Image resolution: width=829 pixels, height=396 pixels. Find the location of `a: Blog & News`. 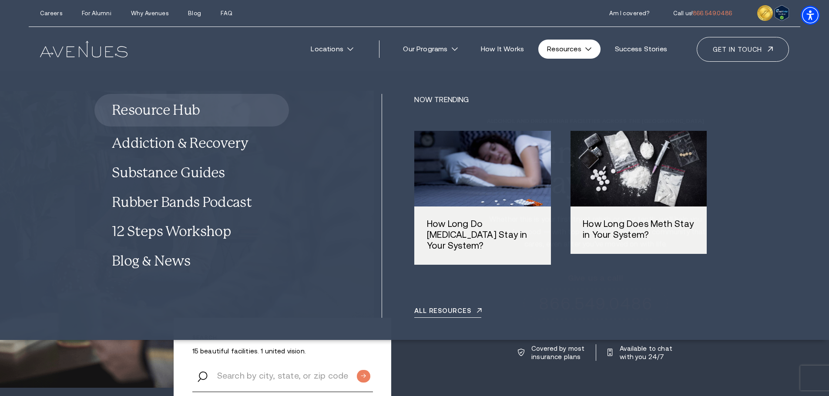

a: Blog & News is located at coordinates (191, 261).